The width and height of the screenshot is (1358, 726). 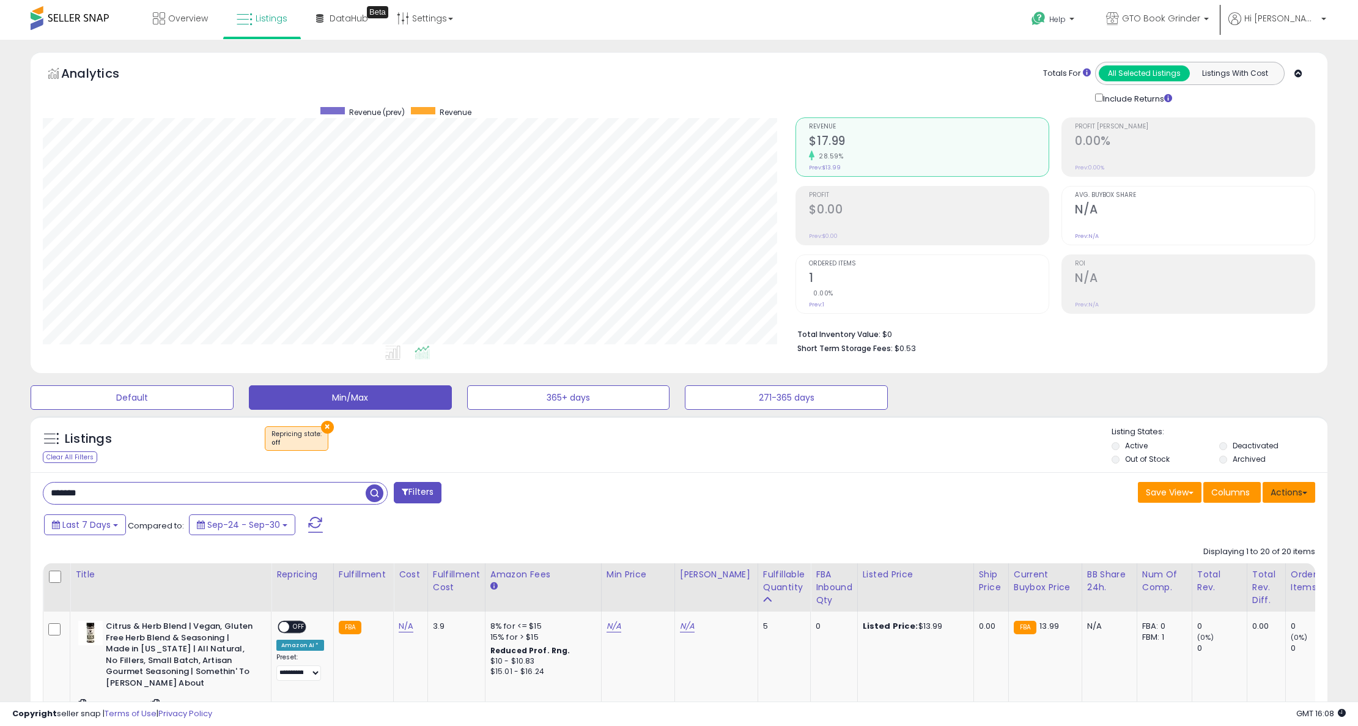 What do you see at coordinates (1165, 581) in the screenshot?
I see `div: Num of Comp.` at bounding box center [1165, 581].